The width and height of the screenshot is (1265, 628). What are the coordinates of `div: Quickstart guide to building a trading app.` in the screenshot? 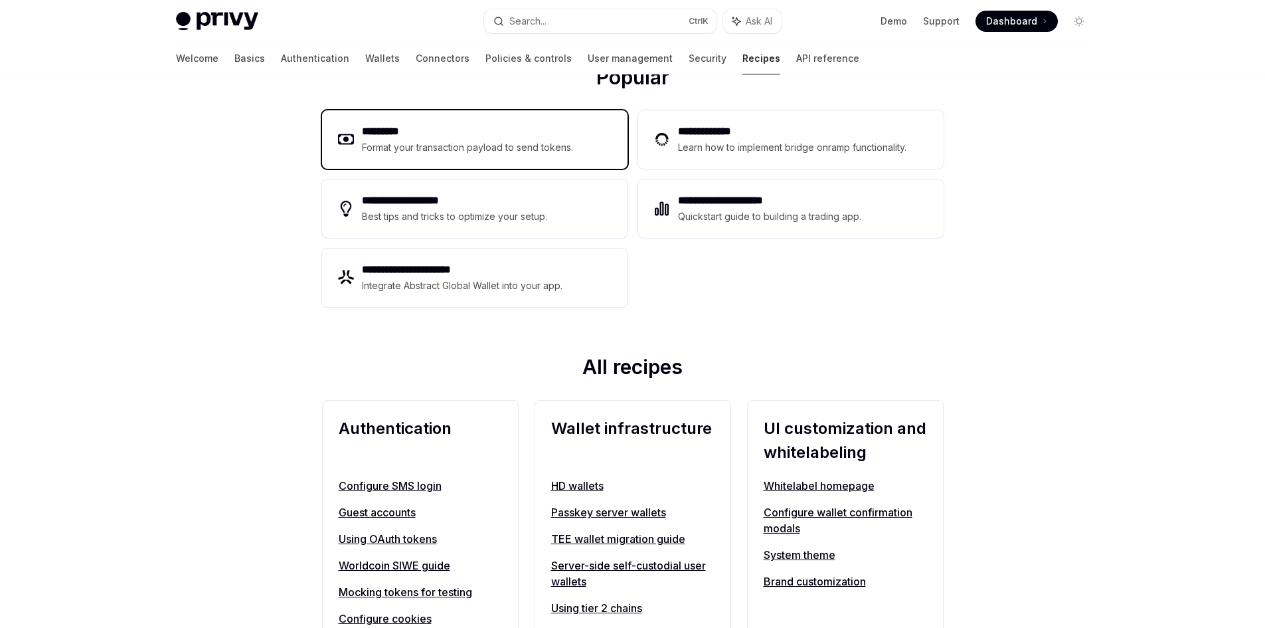 It's located at (770, 216).